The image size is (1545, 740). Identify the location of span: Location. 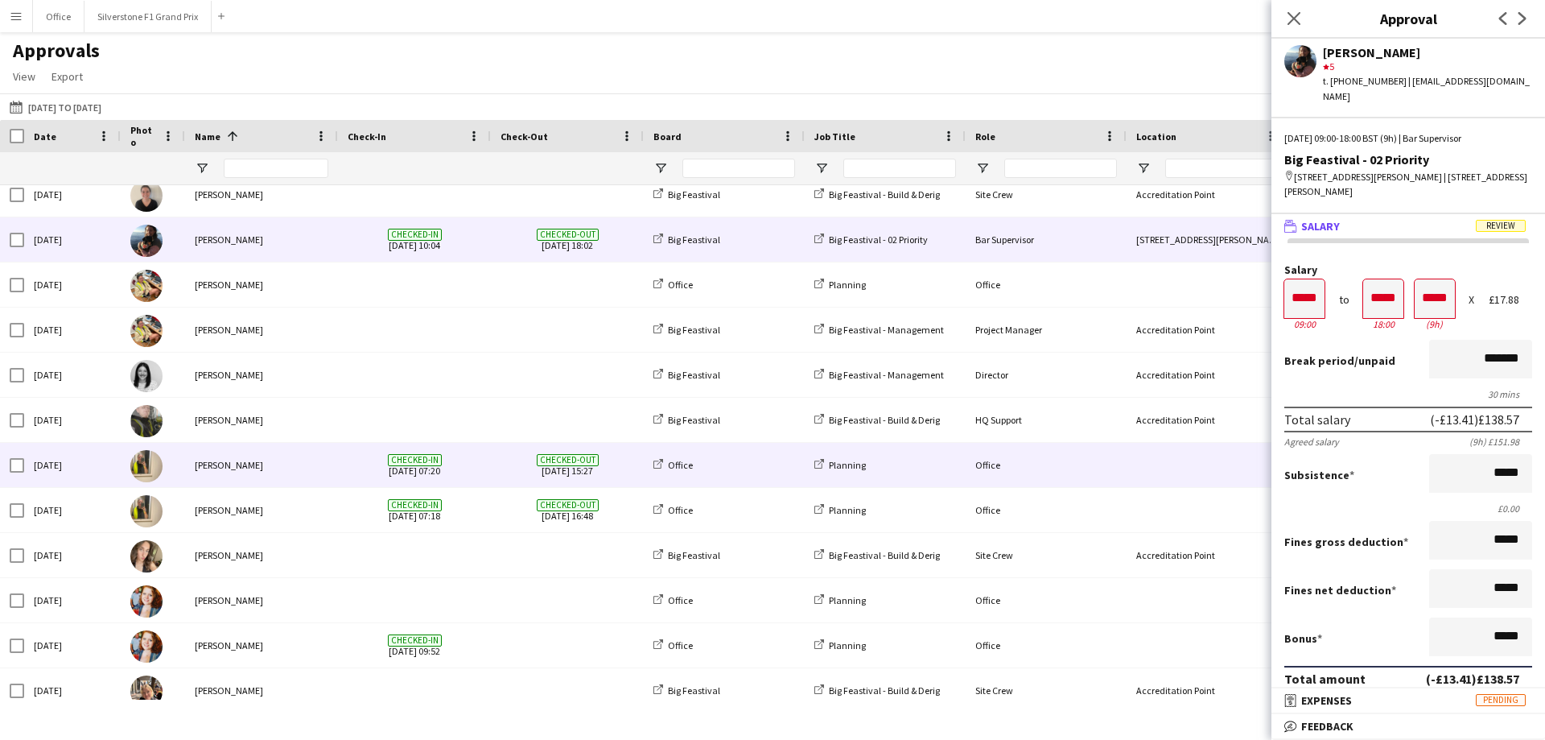
(1157, 136).